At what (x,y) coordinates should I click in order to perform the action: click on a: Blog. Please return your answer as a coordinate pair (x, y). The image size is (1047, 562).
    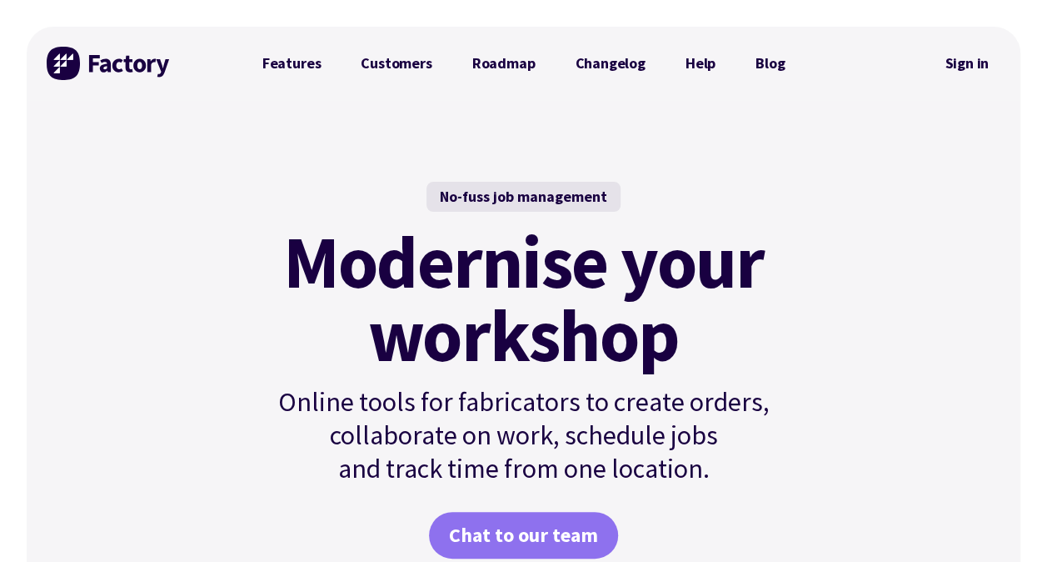
    Looking at the image, I should click on (770, 63).